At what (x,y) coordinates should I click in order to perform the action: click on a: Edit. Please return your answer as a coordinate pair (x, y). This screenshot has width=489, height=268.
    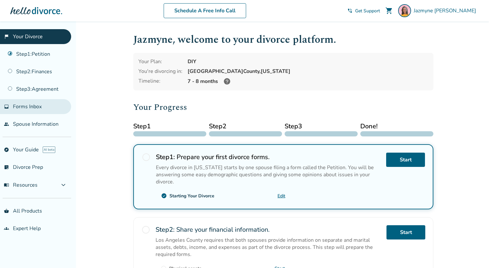
    Looking at the image, I should click on (281, 195).